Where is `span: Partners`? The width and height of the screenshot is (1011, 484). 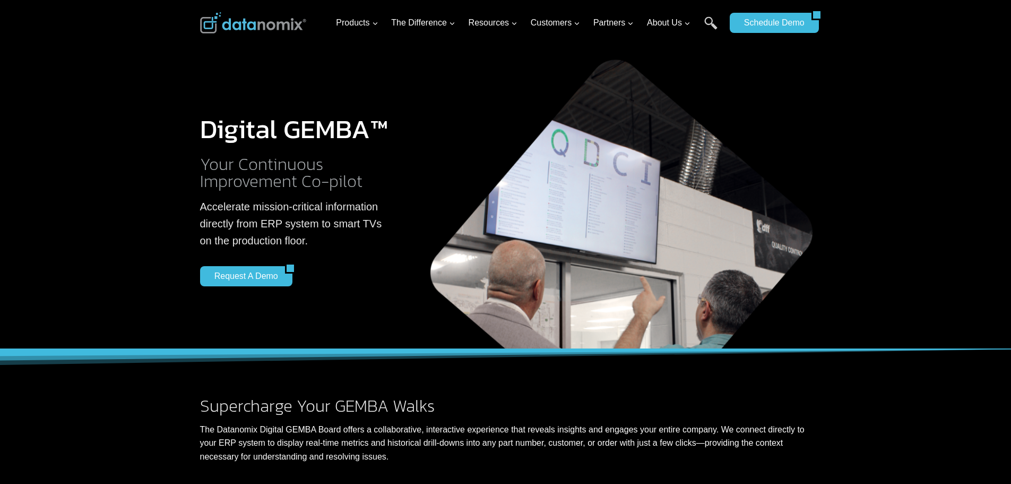 span: Partners is located at coordinates (614, 23).